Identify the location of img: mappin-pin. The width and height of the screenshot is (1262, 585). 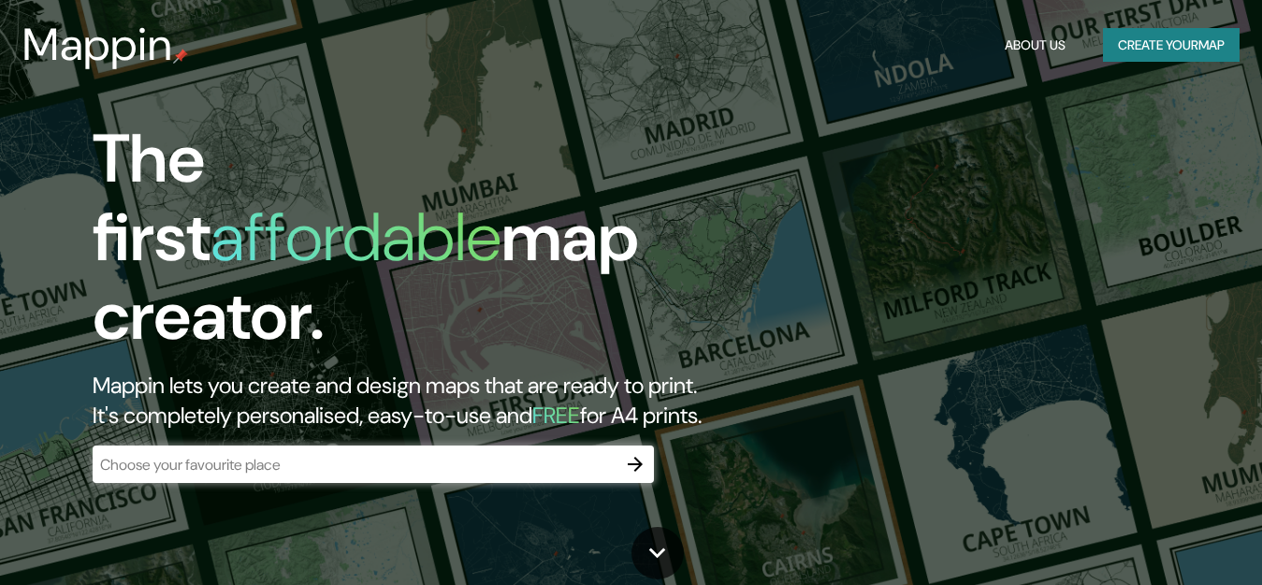
(181, 56).